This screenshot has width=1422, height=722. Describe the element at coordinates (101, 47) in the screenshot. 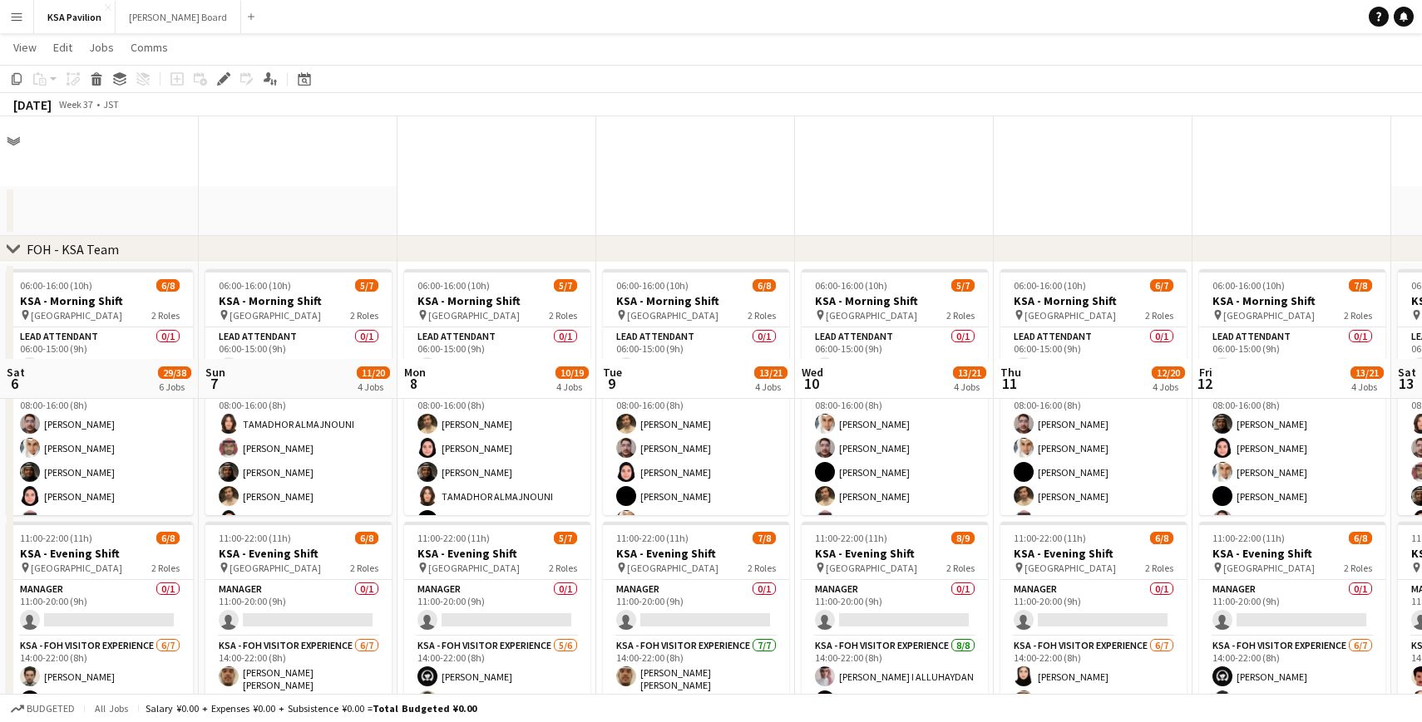

I see `span: Jobs` at that location.